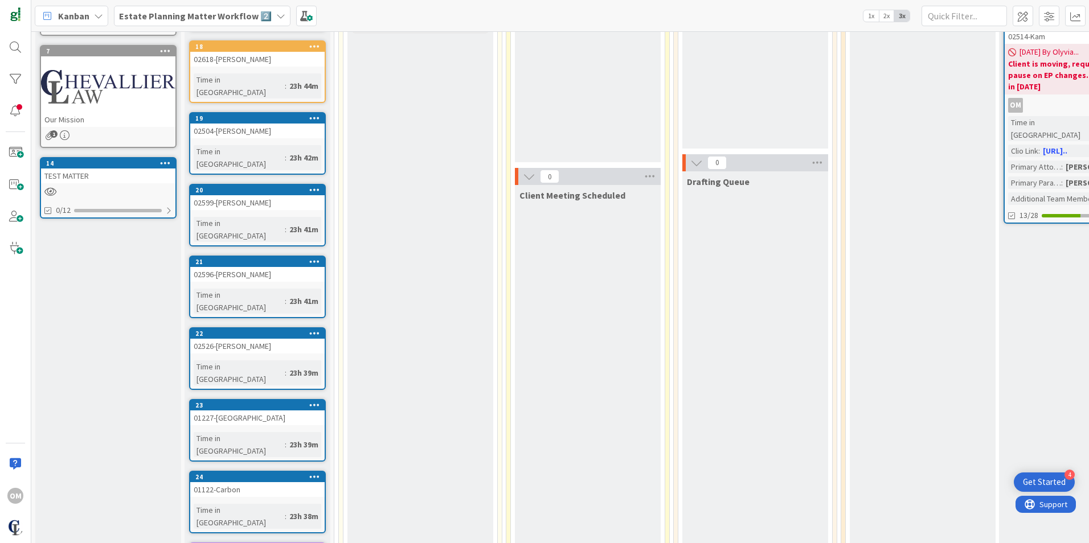 The image size is (1089, 543). Describe the element at coordinates (304, 158) in the screenshot. I see `div: 23h 42m` at that location.